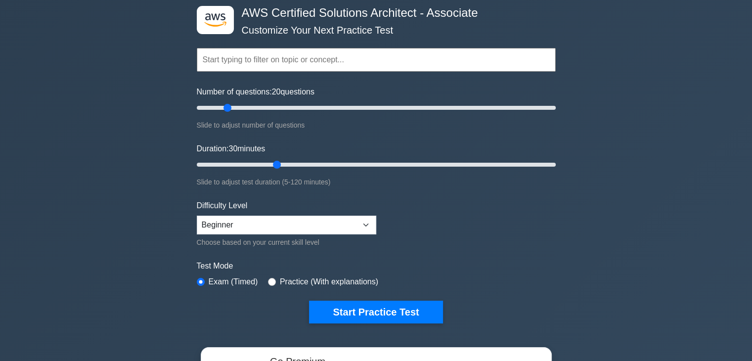 The image size is (752, 361). Describe the element at coordinates (256, 92) in the screenshot. I see `label: Number of questions: questions` at that location.